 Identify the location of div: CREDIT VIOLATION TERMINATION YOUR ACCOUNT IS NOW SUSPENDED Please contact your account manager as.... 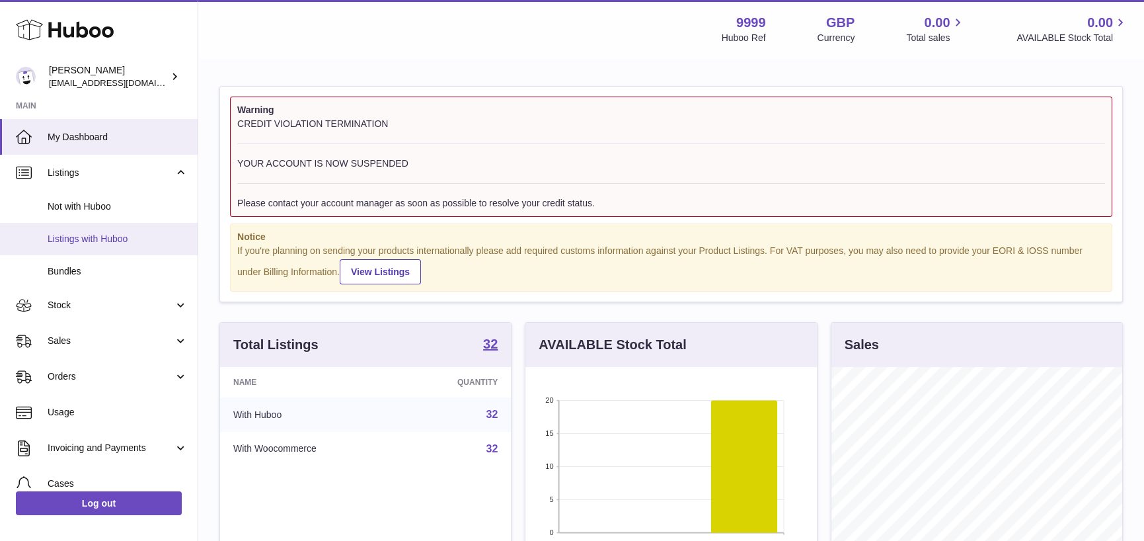
(671, 163).